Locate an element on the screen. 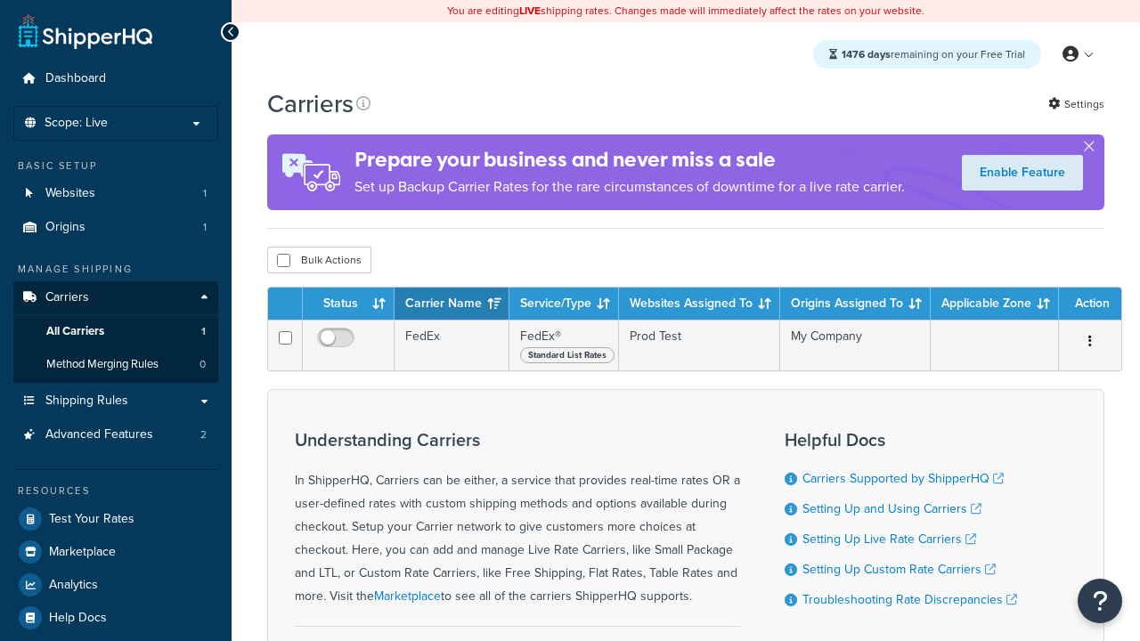 The height and width of the screenshot is (641, 1140). span: Marketplace is located at coordinates (82, 552).